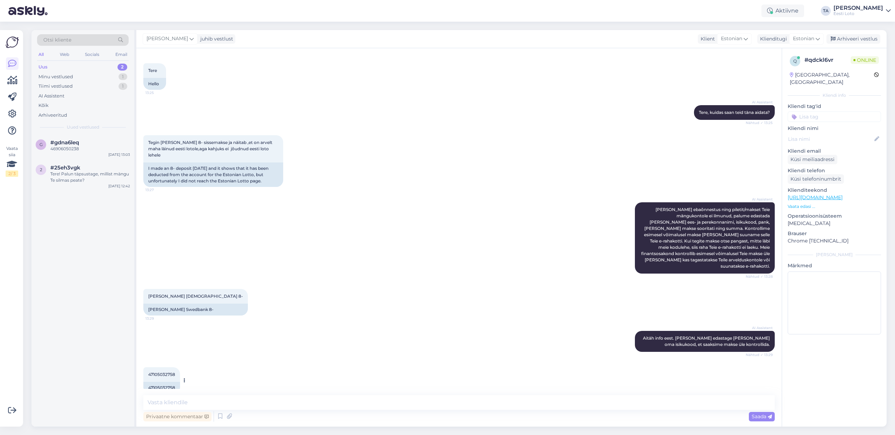 The width and height of the screenshot is (895, 435). Describe the element at coordinates (834, 216) in the screenshot. I see `p: Operatsioonisüsteem` at that location.